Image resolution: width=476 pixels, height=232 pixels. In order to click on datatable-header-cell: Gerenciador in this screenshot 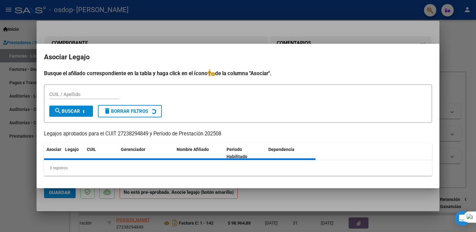, I will do `click(146, 153)`.